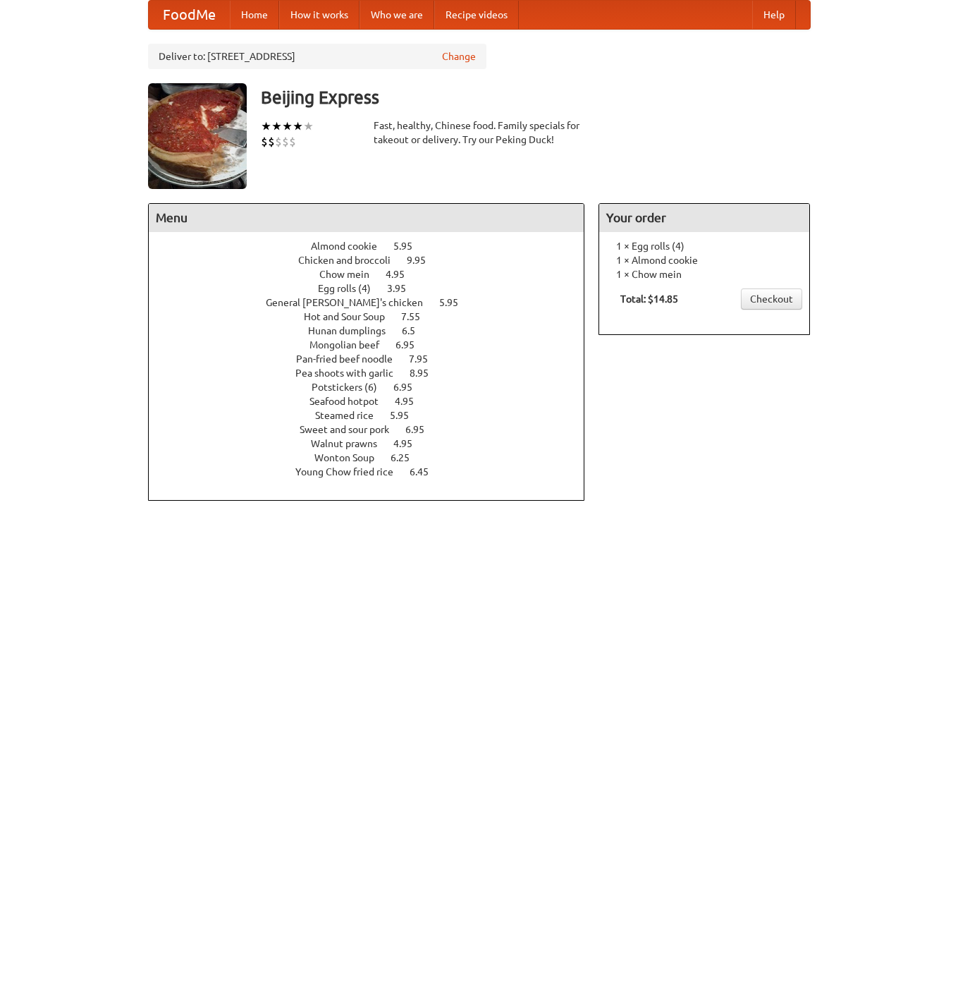 This screenshot has height=998, width=958. I want to click on a: Who we are, so click(397, 15).